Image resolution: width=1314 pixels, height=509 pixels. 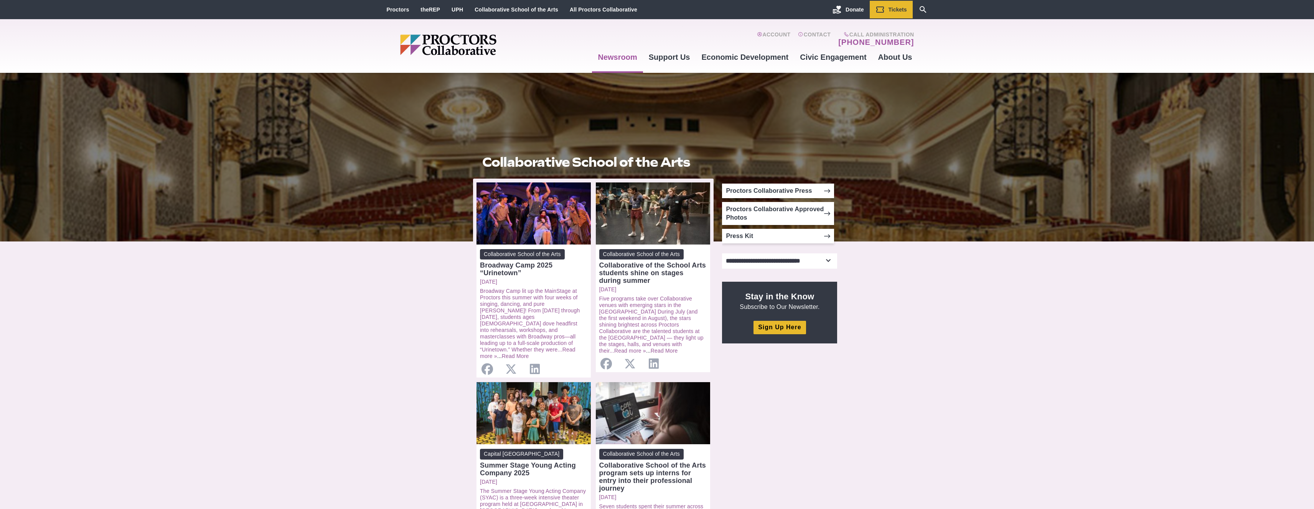 What do you see at coordinates (653, 267) in the screenshot?
I see `a: Collaborative School of the Arts Collaborative of the School Arts students shine on stages during...` at bounding box center [653, 267].